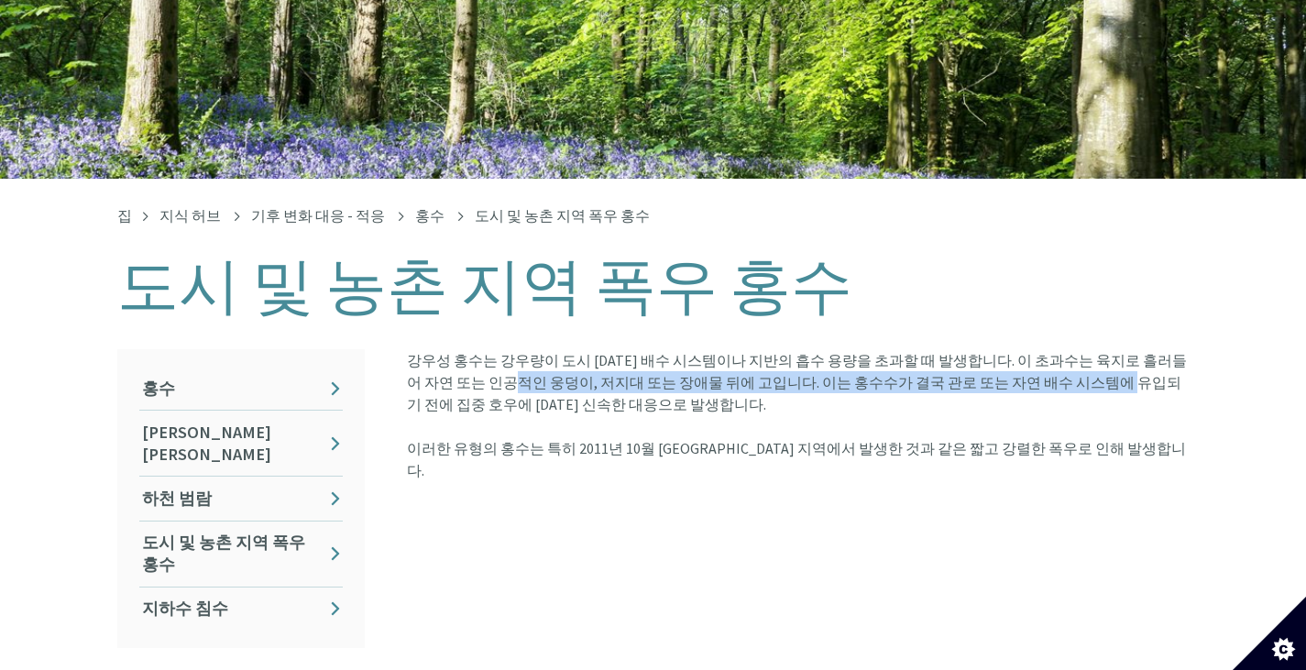  Describe the element at coordinates (125, 215) in the screenshot. I see `font: 집` at that location.